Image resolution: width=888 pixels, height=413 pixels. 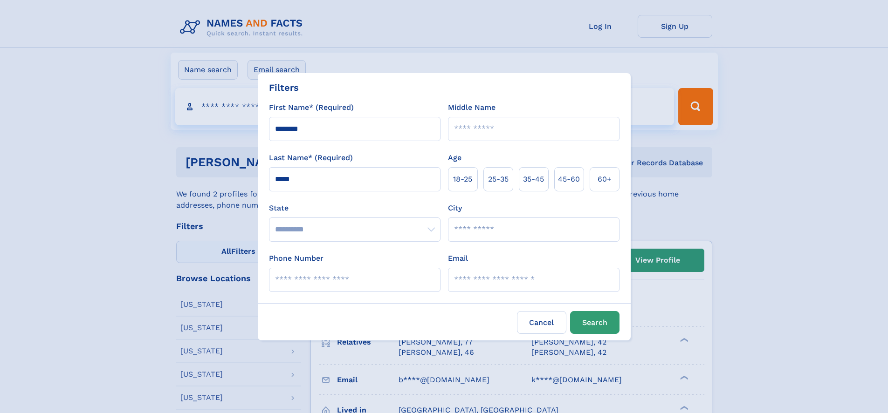 I want to click on span: 25‑35, so click(x=498, y=179).